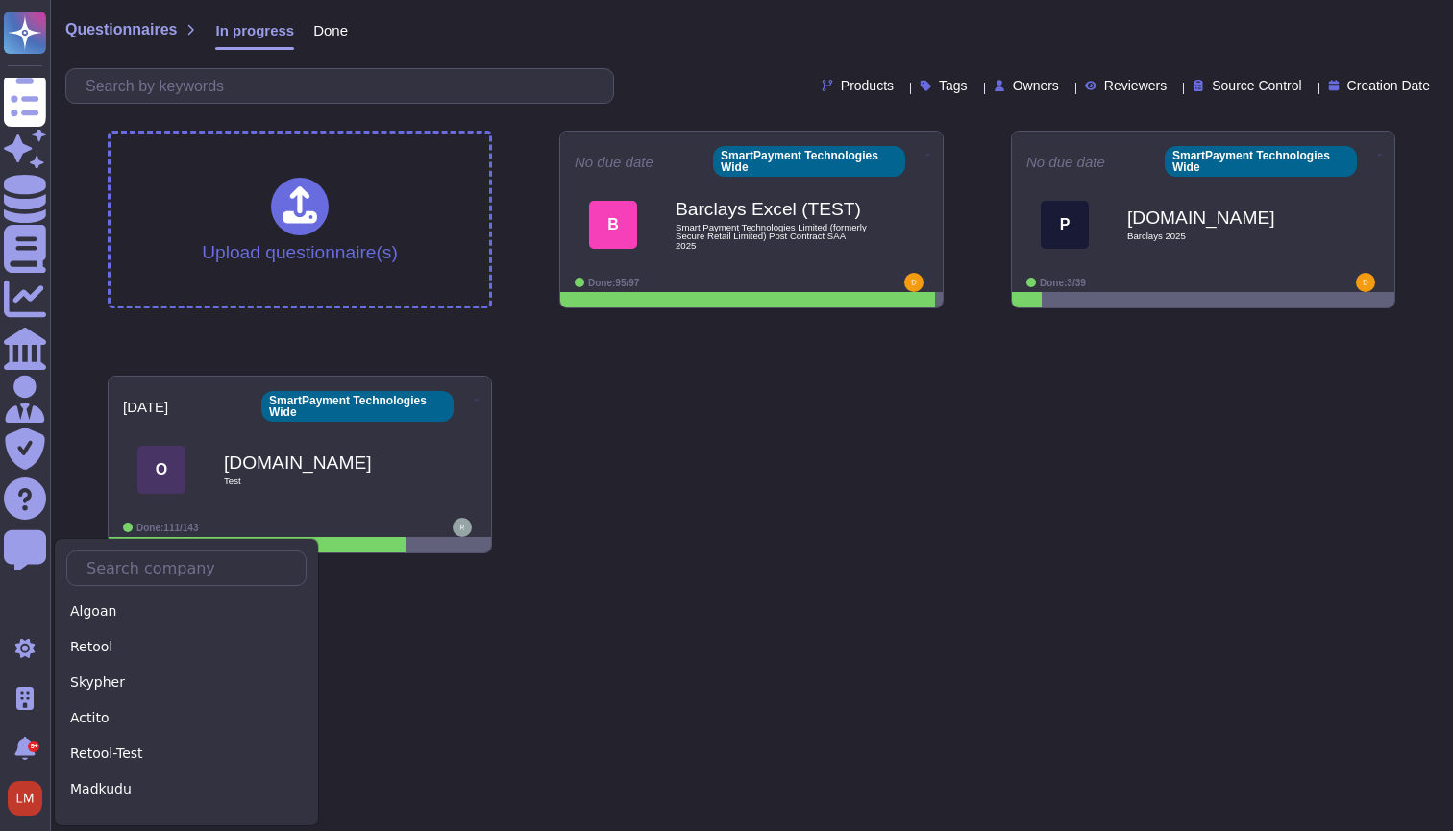 This screenshot has width=1453, height=831. I want to click on div: Upload questionnaire(s), so click(300, 219).